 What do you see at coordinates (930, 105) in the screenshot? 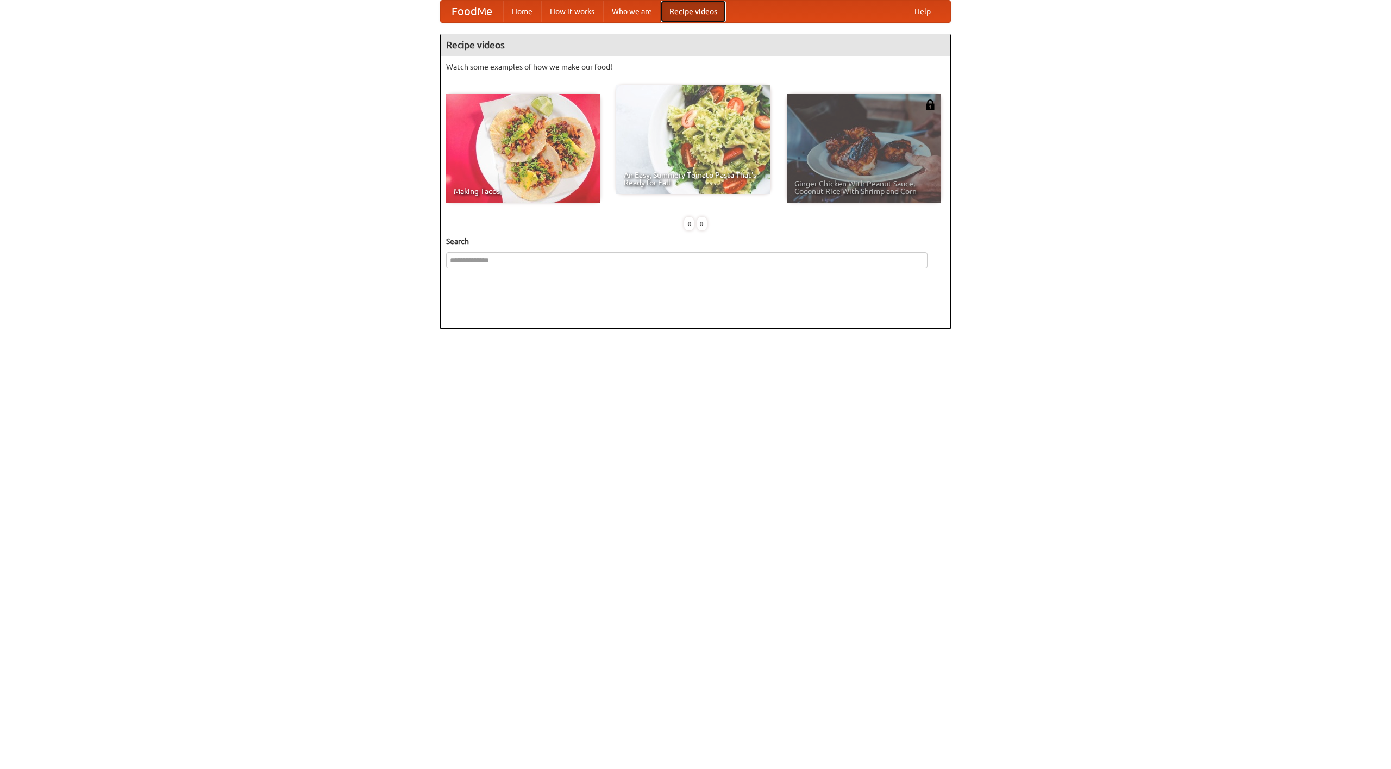
I see `img: 483408.png` at bounding box center [930, 105].